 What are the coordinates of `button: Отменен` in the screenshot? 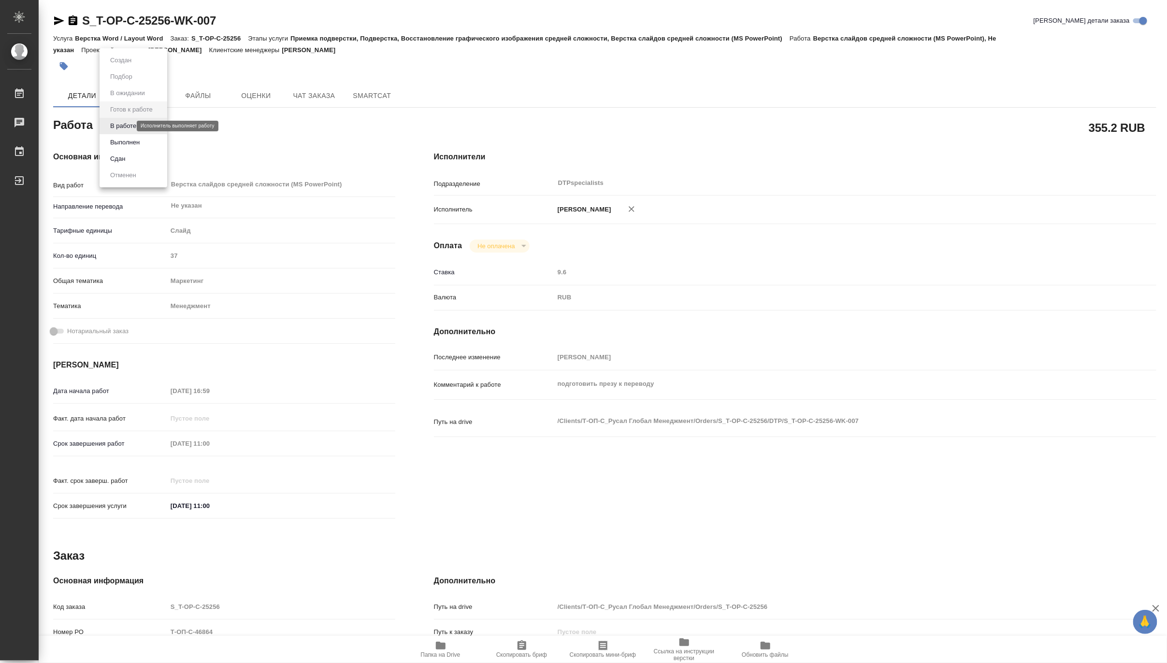 It's located at (123, 175).